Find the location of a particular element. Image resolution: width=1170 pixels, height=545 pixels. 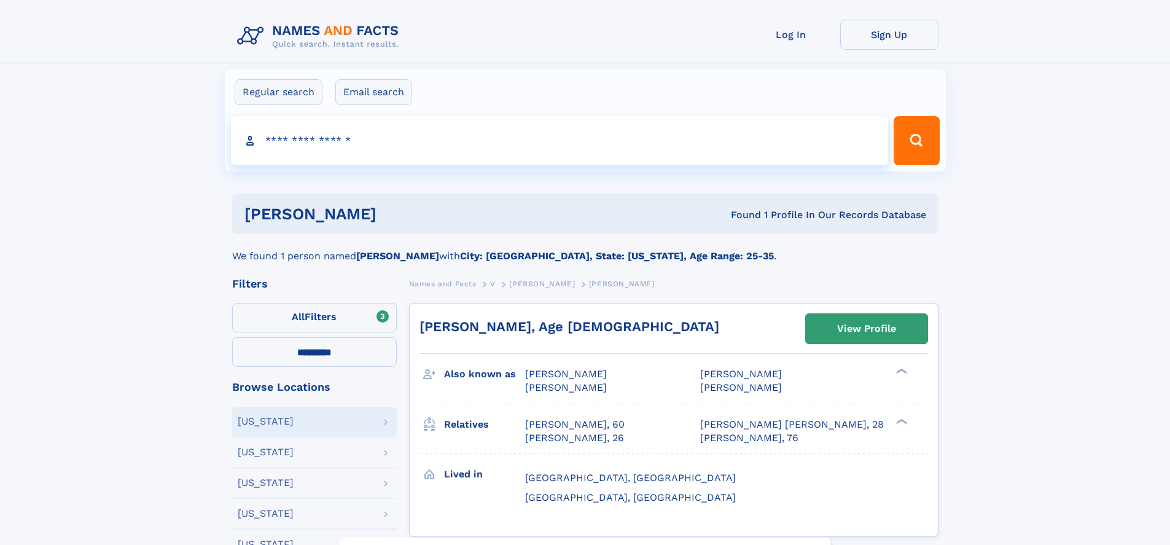

h3: Also known as is located at coordinates (485, 374).